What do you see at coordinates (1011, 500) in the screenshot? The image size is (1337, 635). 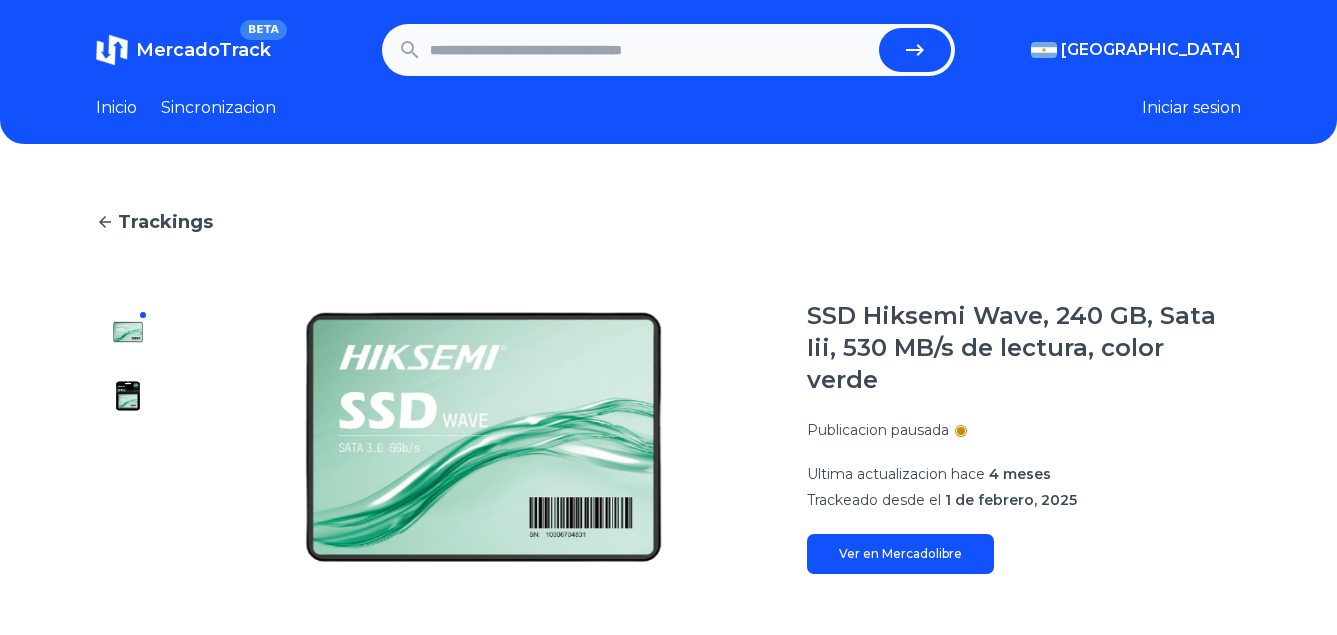 I see `span: 1 de febrero, 2025` at bounding box center [1011, 500].